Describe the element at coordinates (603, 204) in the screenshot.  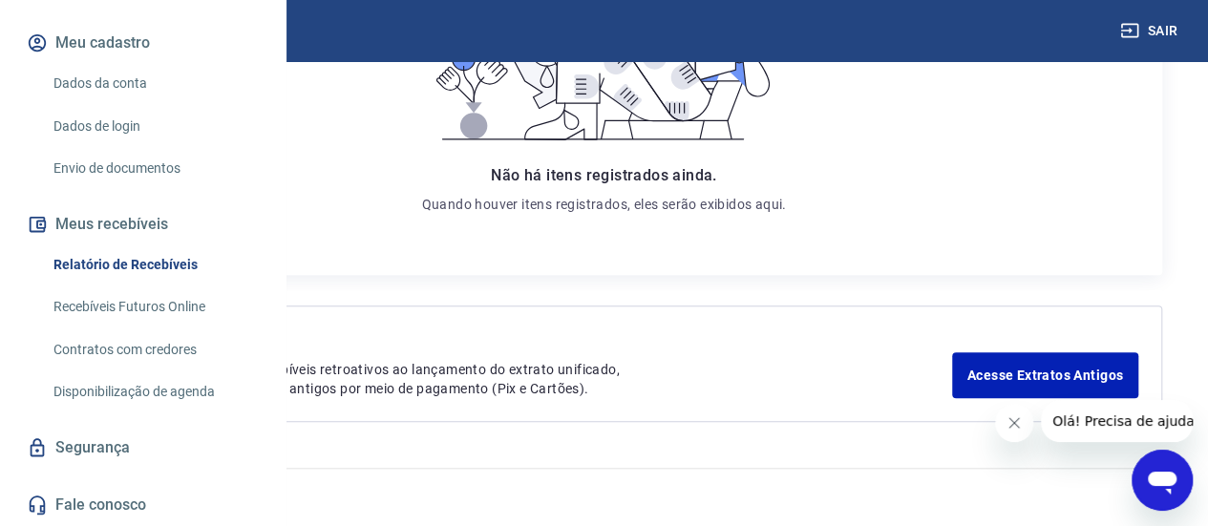
I see `p: Quando houver itens registrados, eles serão exibidos aqui.` at that location.